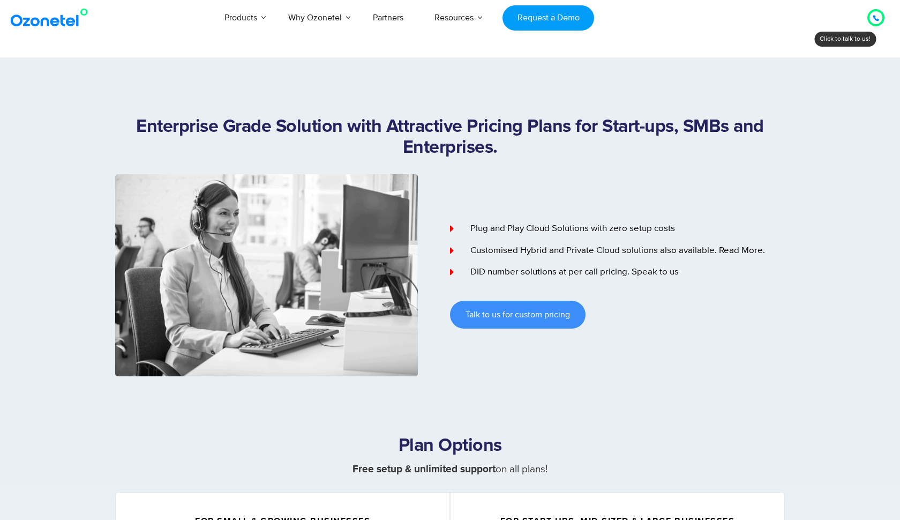 The width and height of the screenshot is (900, 520). Describe the element at coordinates (424, 469) in the screenshot. I see `strong: Free setup & unlimited support` at that location.